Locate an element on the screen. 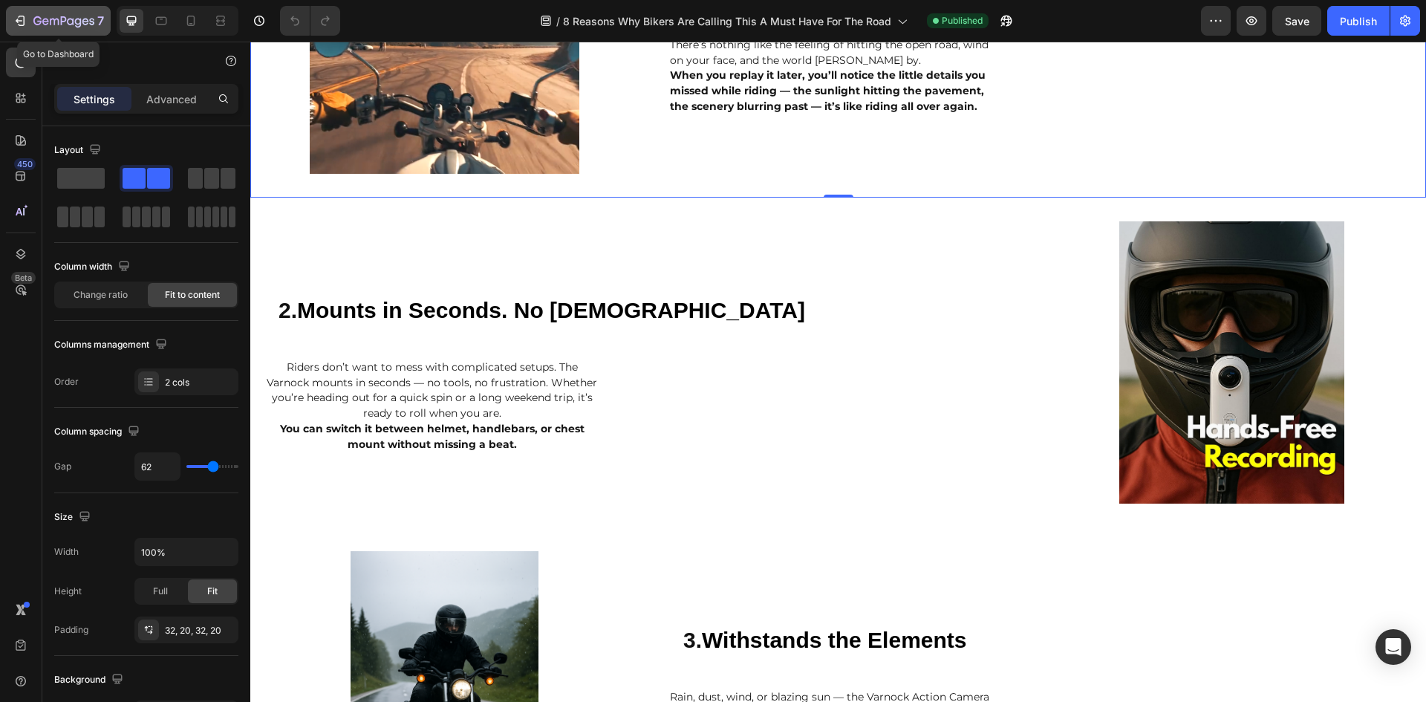 The image size is (1426, 702). img: gempages_573313810488624019-6f395e81-e54c-442e-b736-16fc841eb4cc.png is located at coordinates (981, 321).